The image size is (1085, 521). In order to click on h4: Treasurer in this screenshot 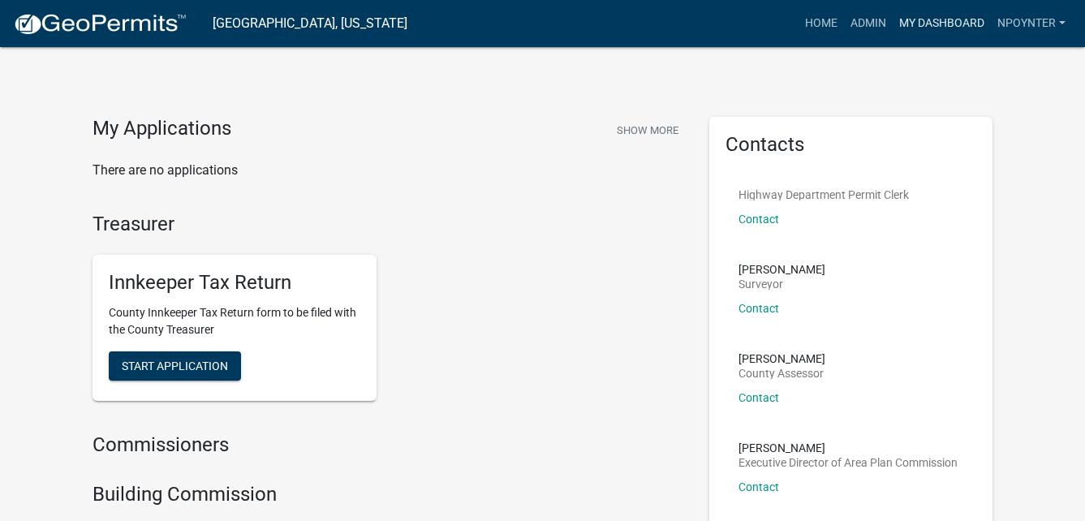, I will do `click(389, 224)`.